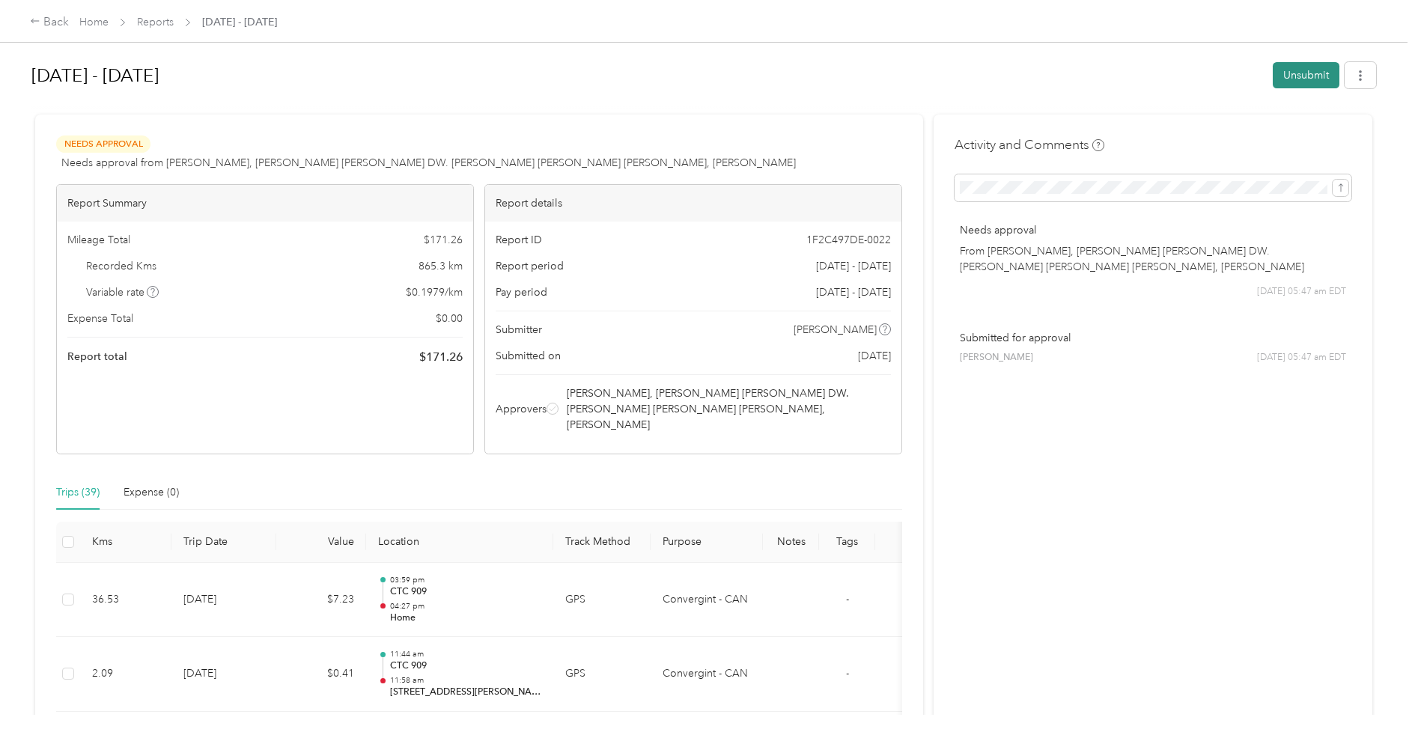 This screenshot has height=741, width=1415. What do you see at coordinates (528, 356) in the screenshot?
I see `span: Submitted on` at bounding box center [528, 356].